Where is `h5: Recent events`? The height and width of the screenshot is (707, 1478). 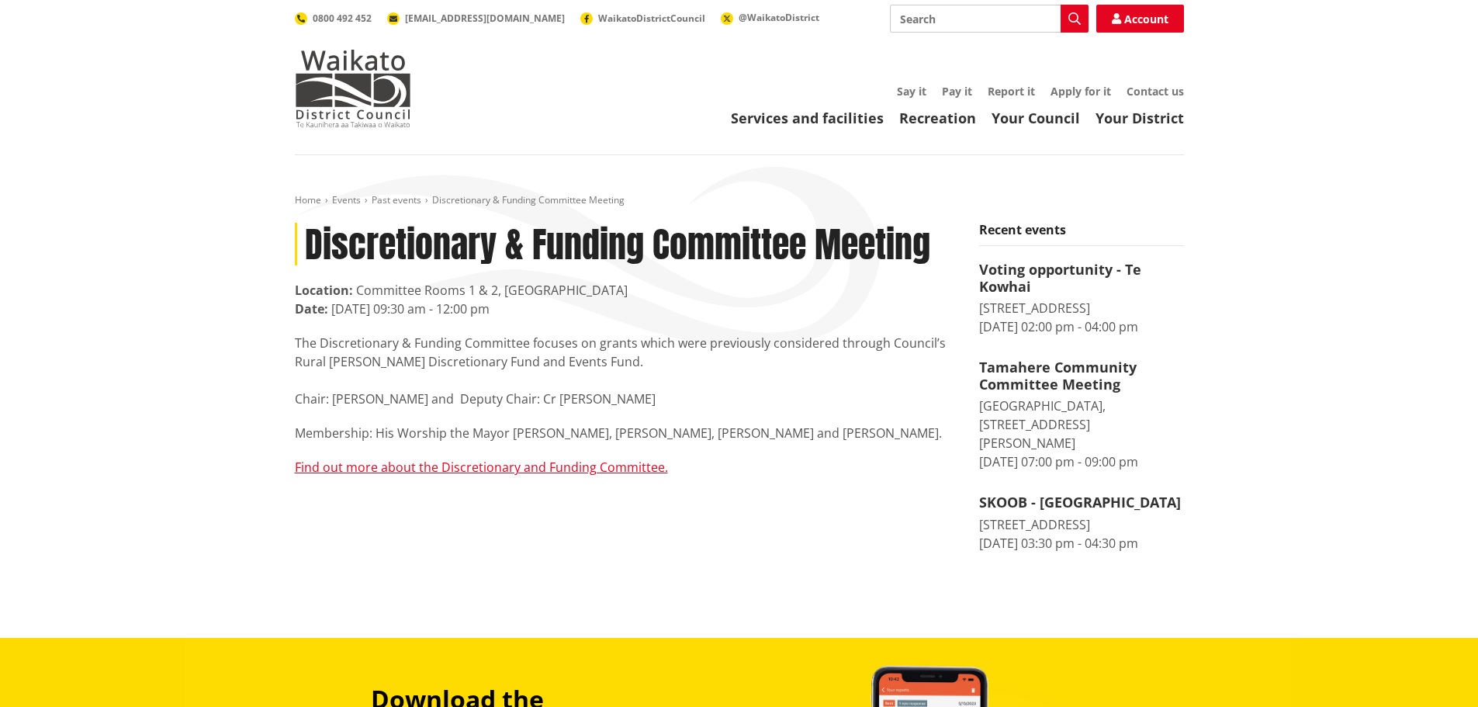 h5: Recent events is located at coordinates (1081, 234).